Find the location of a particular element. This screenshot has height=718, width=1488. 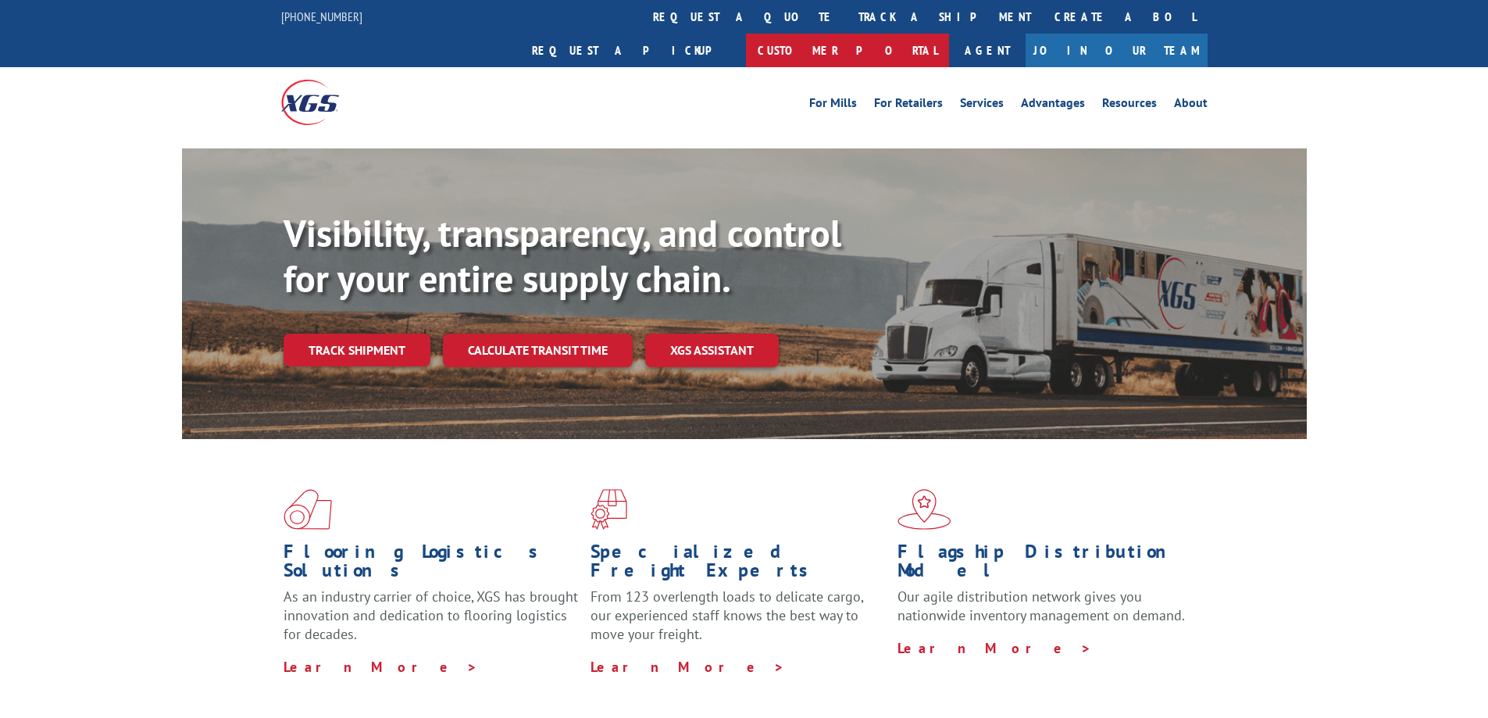

h1: Specialized Freight Experts is located at coordinates (738, 565).